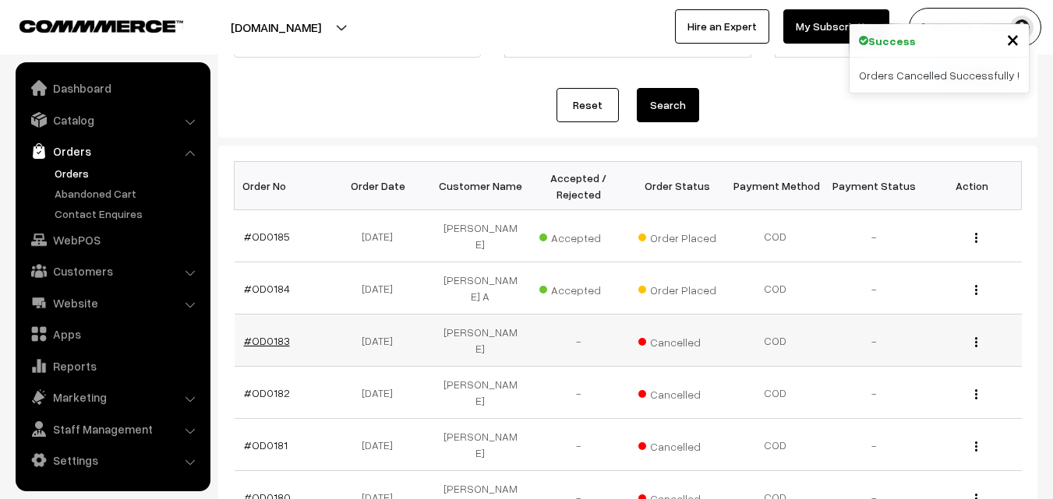  I want to click on th: Action, so click(972, 186).